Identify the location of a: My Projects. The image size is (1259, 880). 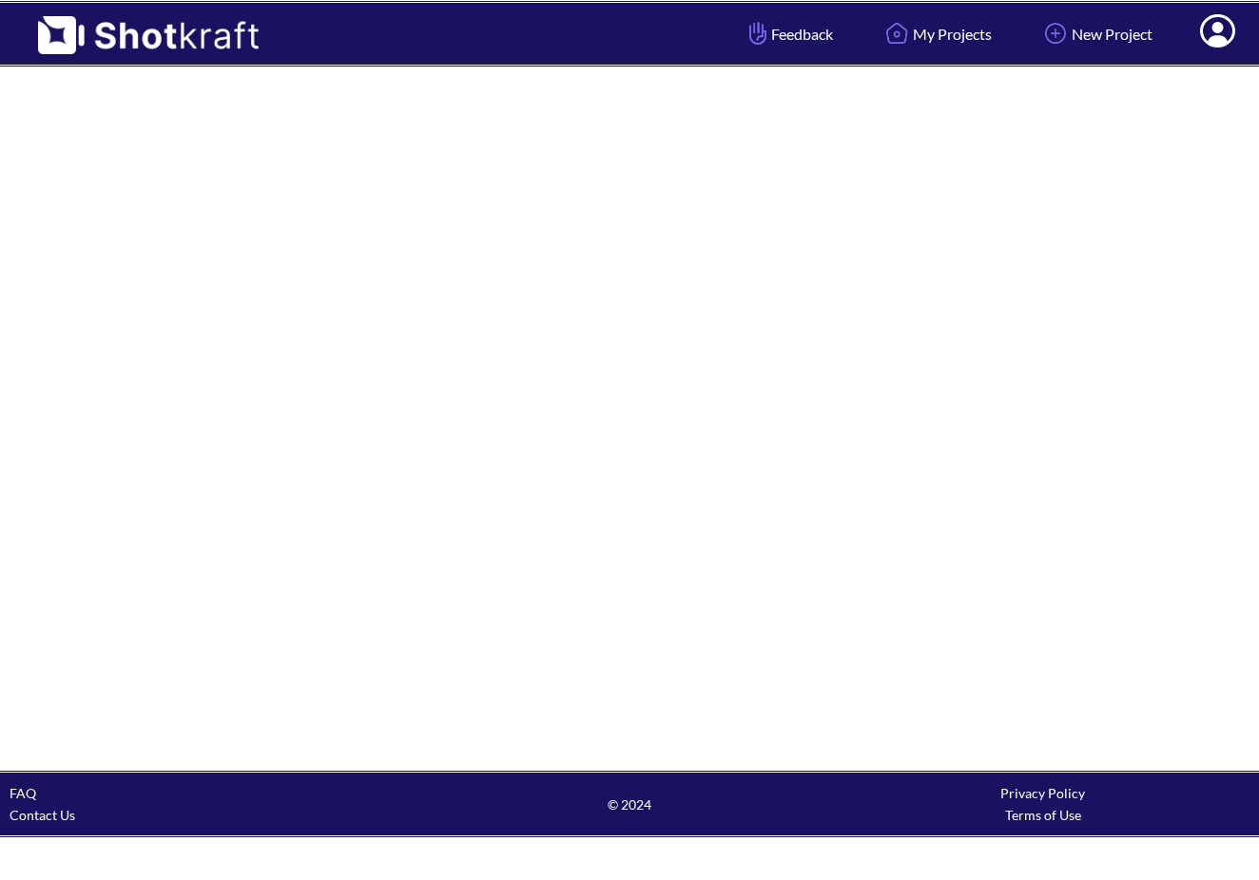
(936, 33).